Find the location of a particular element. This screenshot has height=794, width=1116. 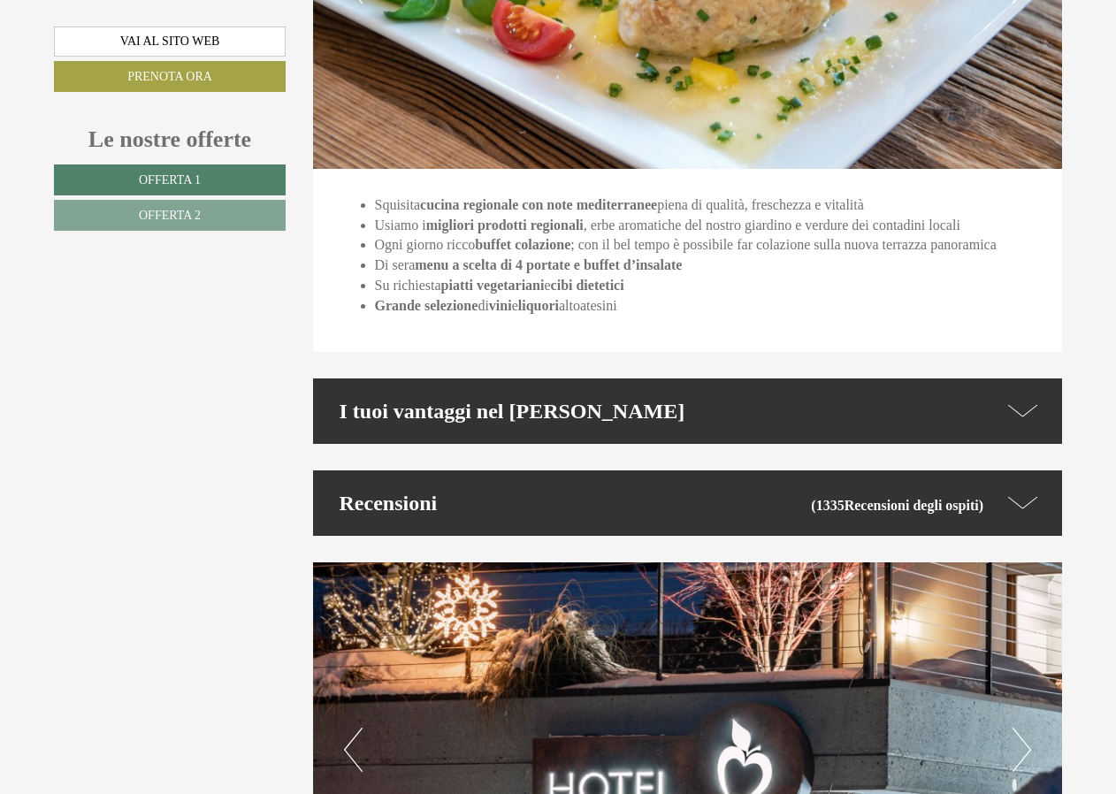

li: Usiamo i , erbe aromatiche del nostro giardino e verdure dei contadini locali is located at coordinates (706, 226).